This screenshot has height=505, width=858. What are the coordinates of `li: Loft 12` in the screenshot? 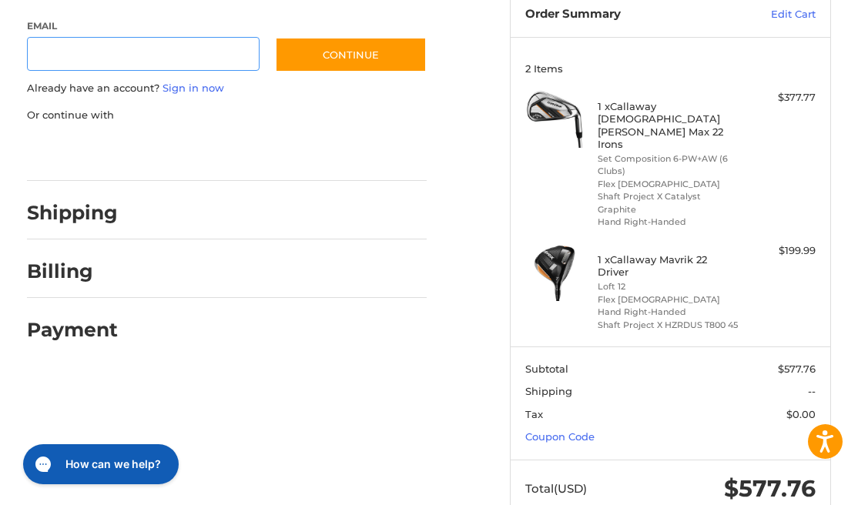 It's located at (669, 287).